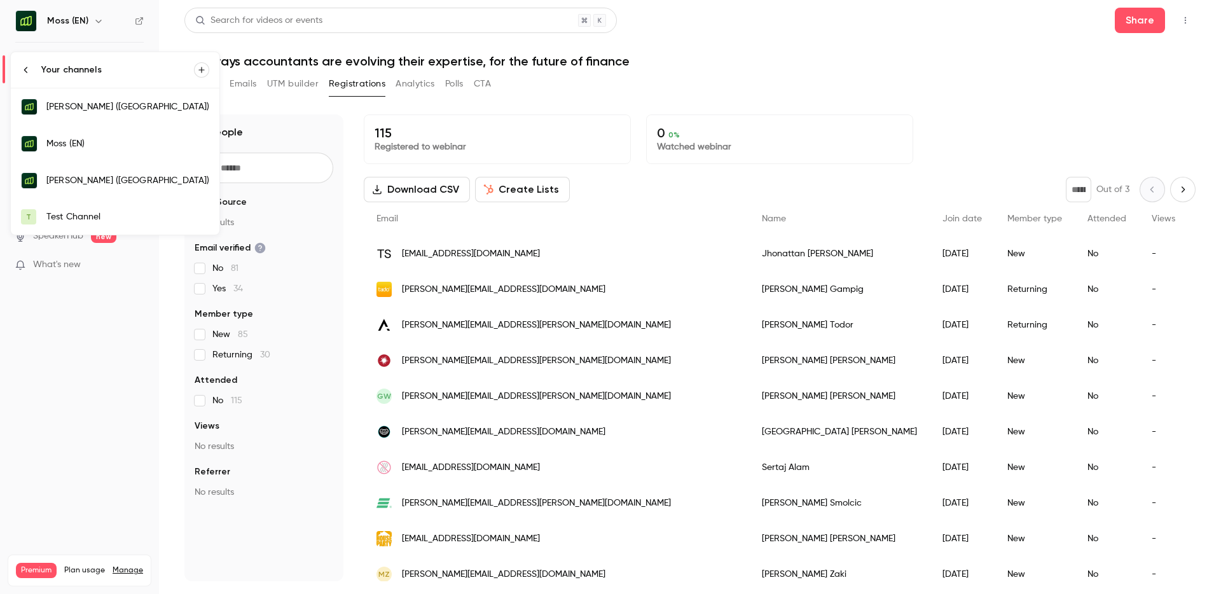  What do you see at coordinates (29, 107) in the screenshot?
I see `img: Moss (DE)` at bounding box center [29, 107].